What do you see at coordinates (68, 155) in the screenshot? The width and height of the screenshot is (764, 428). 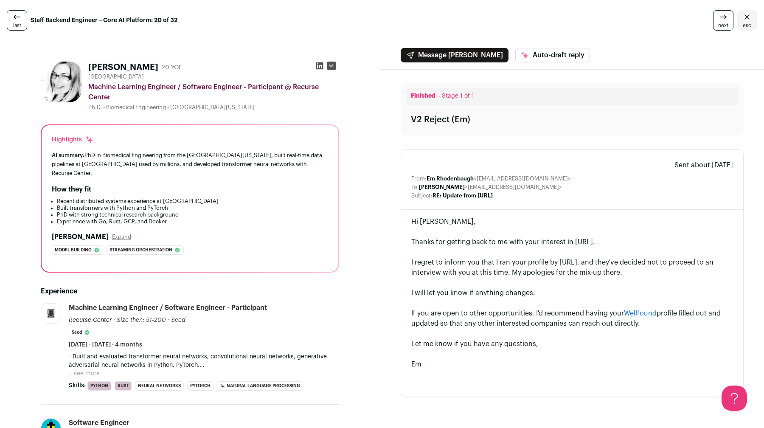 I see `span: AI summary:` at bounding box center [68, 155].